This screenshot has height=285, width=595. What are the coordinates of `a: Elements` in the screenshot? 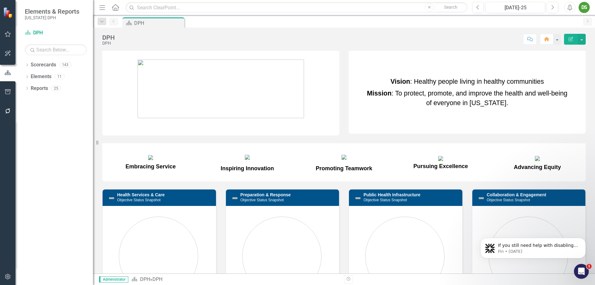 It's located at (41, 77).